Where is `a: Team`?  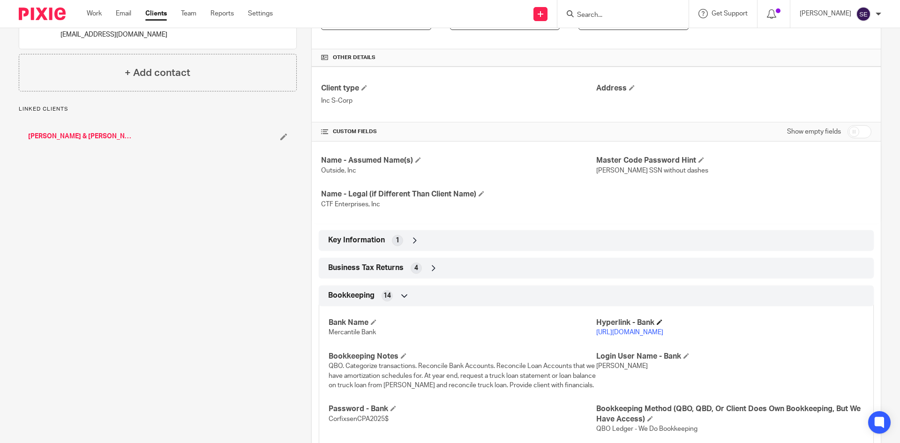
a: Team is located at coordinates (188, 14).